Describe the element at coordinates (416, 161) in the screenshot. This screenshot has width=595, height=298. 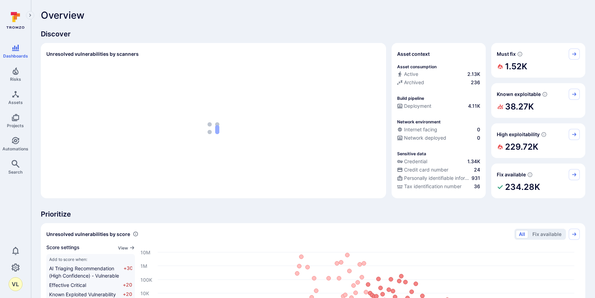
I see `span: Credential` at that location.